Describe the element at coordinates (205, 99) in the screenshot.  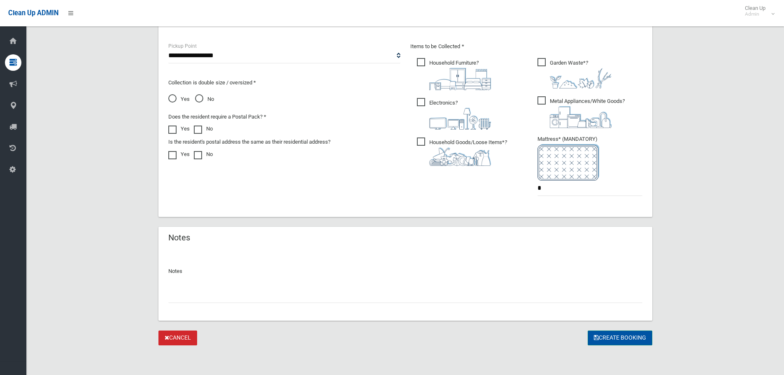
I see `span: No` at that location.